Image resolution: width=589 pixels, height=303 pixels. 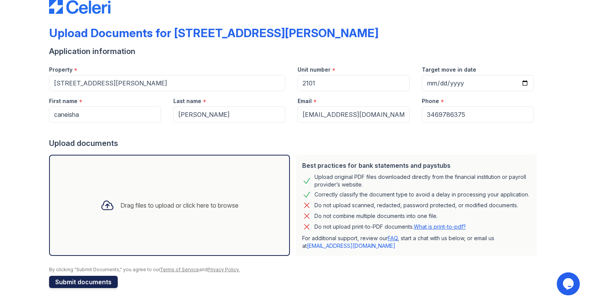 What do you see at coordinates (295, 270) in the screenshot?
I see `div: By clicking "Submit Documents," you agree to our and` at bounding box center [295, 270].